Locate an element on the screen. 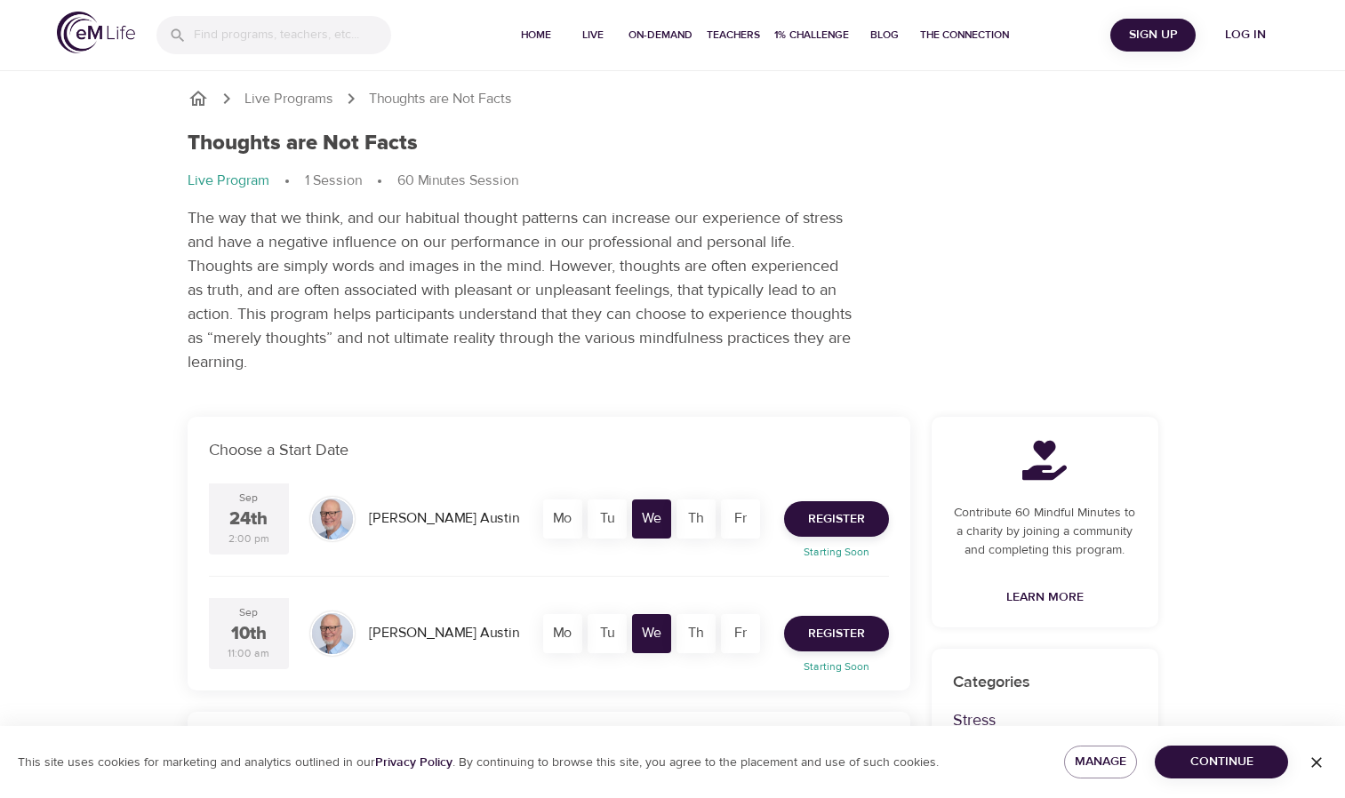  div: 24th is located at coordinates (248, 519).